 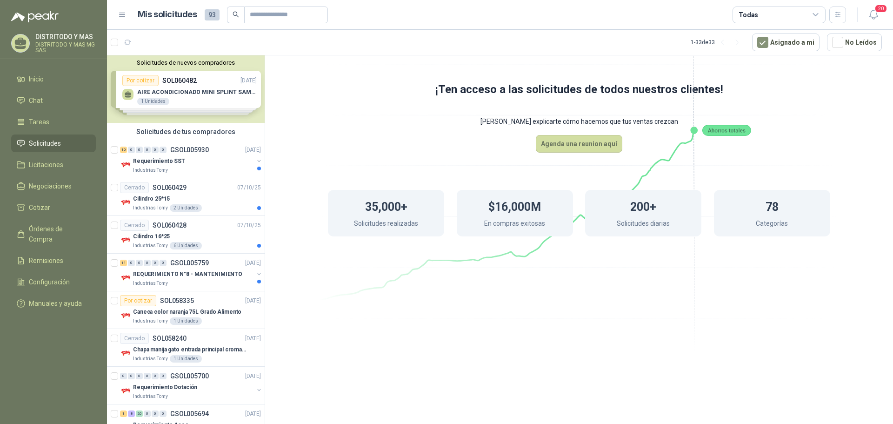 What do you see at coordinates (186, 197) in the screenshot?
I see `a: CerradoSOL06042907/10/25 Company LogoCilindro 25*15Industrias Tomy2 Unidades` at bounding box center [186, 197].